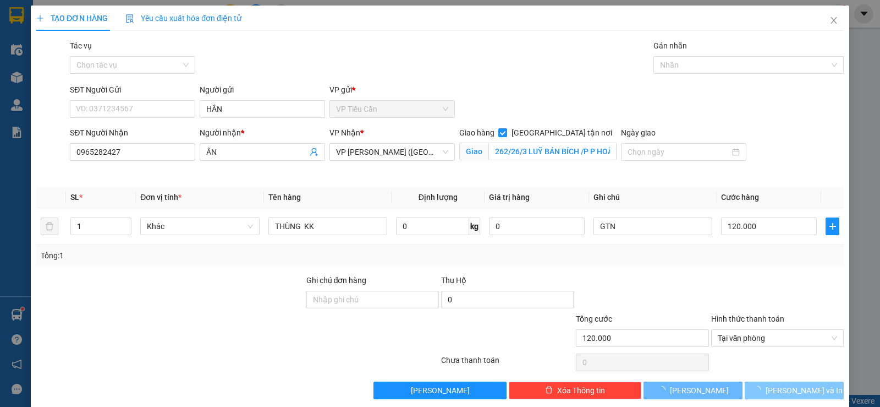 The height and width of the screenshot is (407, 880). What do you see at coordinates (392, 90) in the screenshot?
I see `div: VP gửi` at bounding box center [392, 90].